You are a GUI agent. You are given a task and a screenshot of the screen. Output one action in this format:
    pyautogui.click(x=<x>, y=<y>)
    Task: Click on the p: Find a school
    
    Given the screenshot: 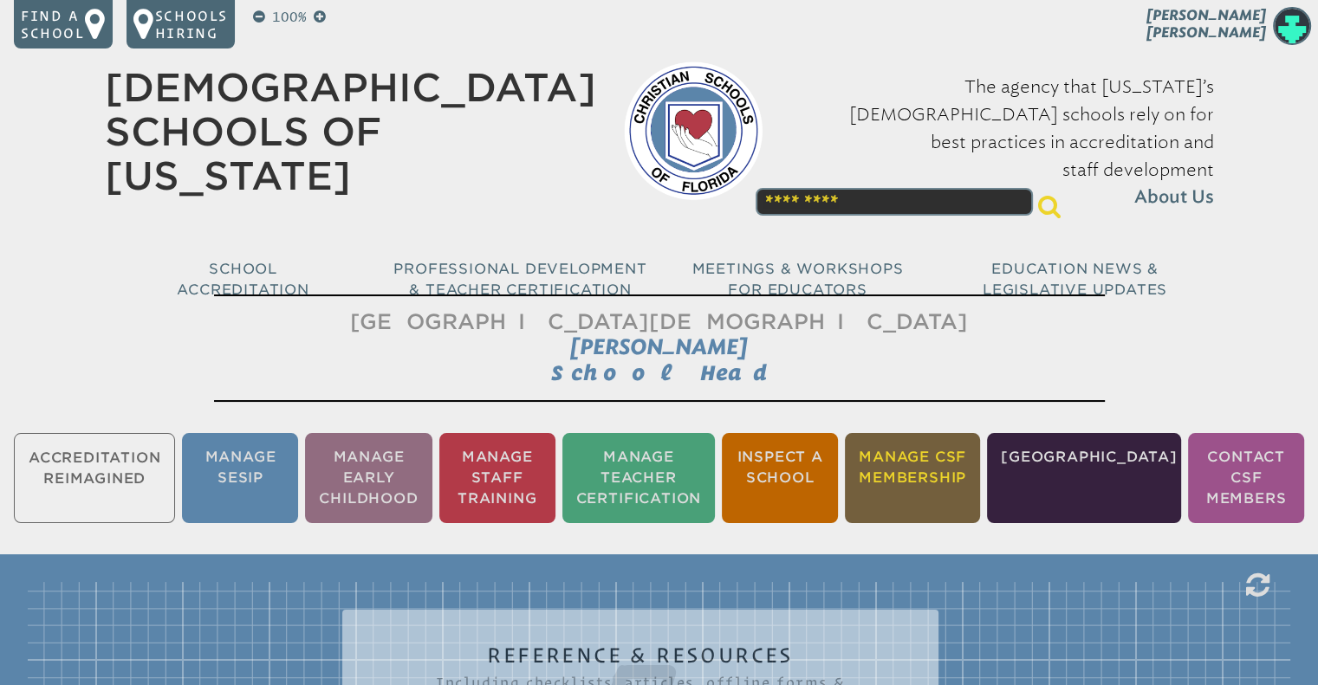 What is the action you would take?
    pyautogui.click(x=53, y=24)
    